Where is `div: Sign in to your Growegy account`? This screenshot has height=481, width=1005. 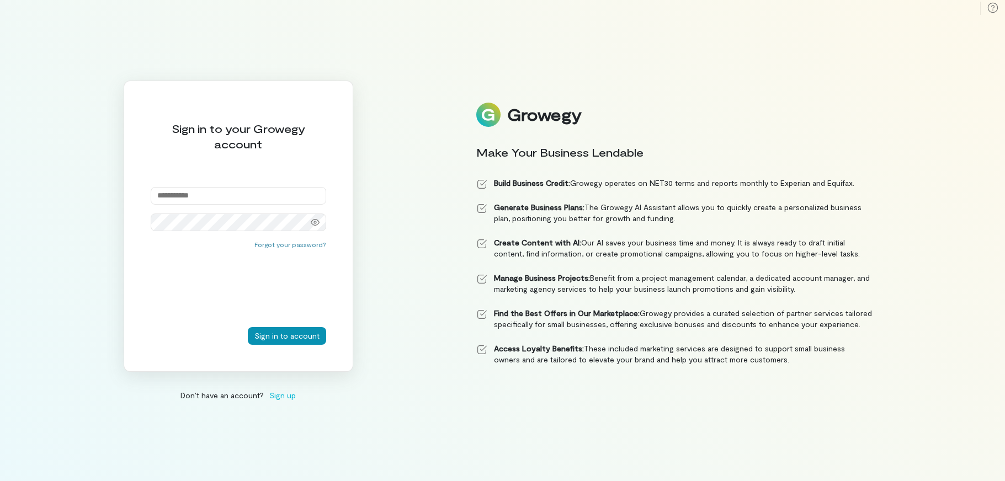
div: Sign in to your Growegy account is located at coordinates (239, 136).